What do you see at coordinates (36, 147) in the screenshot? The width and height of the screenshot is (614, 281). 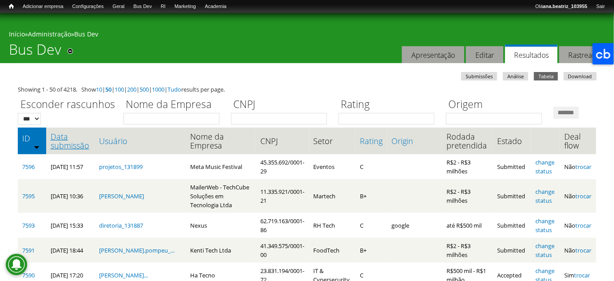 I see `img: ordem crescente` at bounding box center [36, 147].